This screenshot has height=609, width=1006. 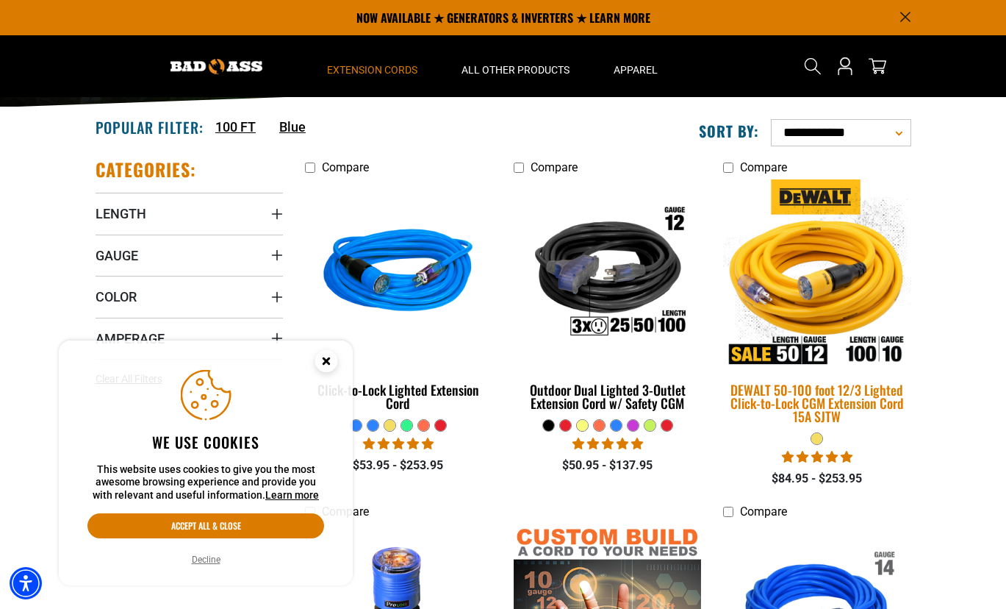 What do you see at coordinates (206, 442) in the screenshot?
I see `h2: We use cookies` at bounding box center [206, 442].